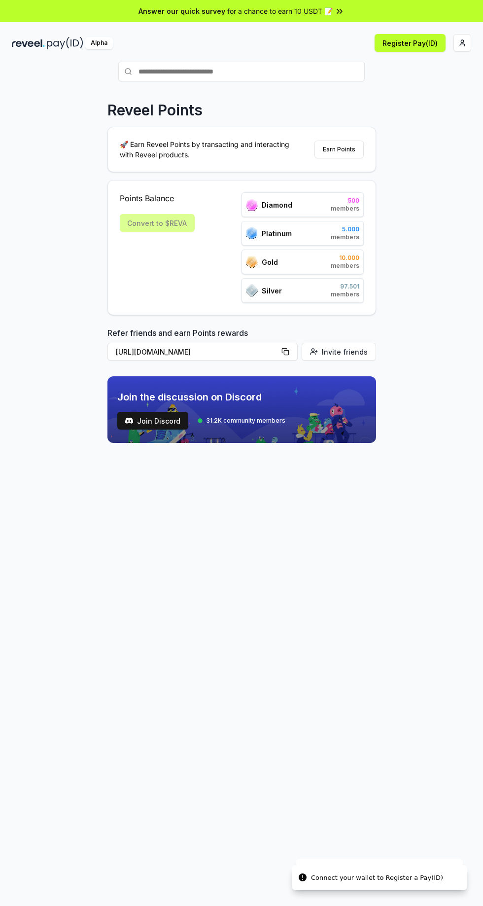 This screenshot has height=906, width=483. Describe the element at coordinates (410, 43) in the screenshot. I see `button: Register Pay(ID)` at that location.